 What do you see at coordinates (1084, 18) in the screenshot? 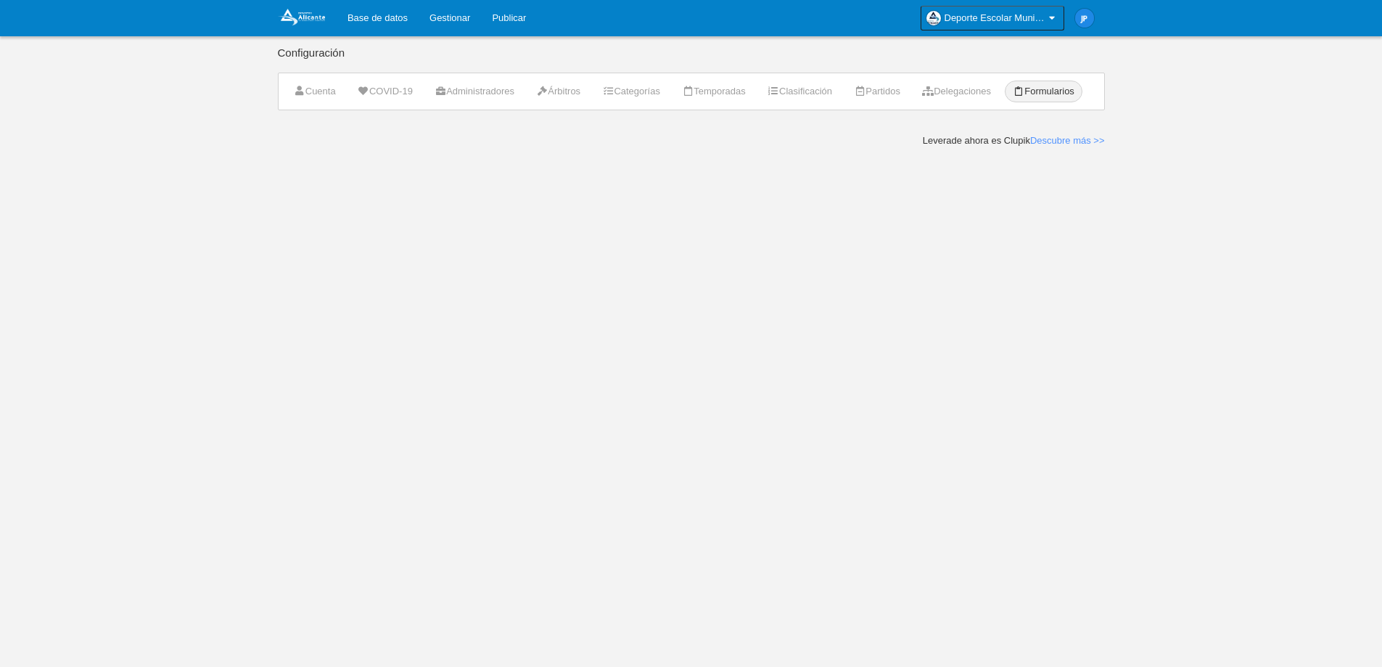
I see `img: c2l6ZT0zMHgzMCZmcz05JnRleHQ9SlAmYmc9MWU4OGU1.png` at bounding box center [1084, 18].